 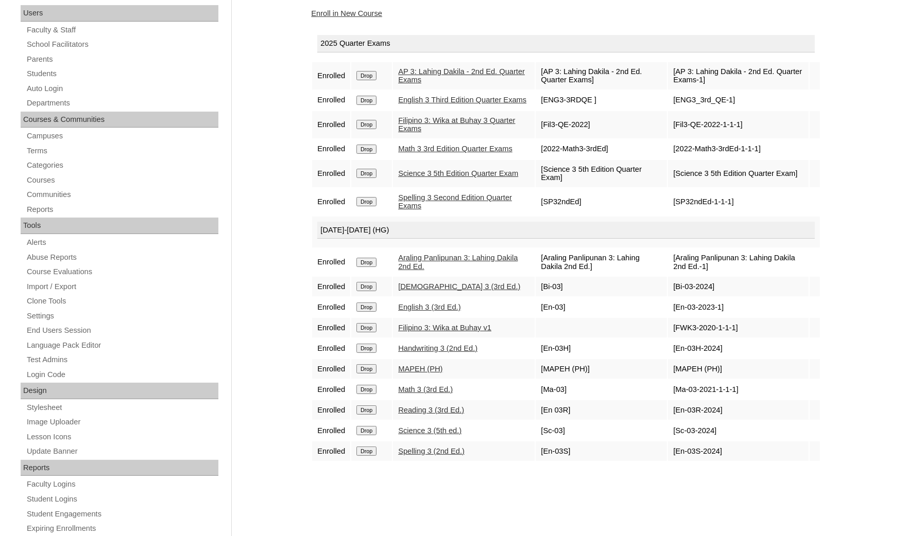 What do you see at coordinates (601, 287) in the screenshot?
I see `td: [Bi-03]` at bounding box center [601, 287].